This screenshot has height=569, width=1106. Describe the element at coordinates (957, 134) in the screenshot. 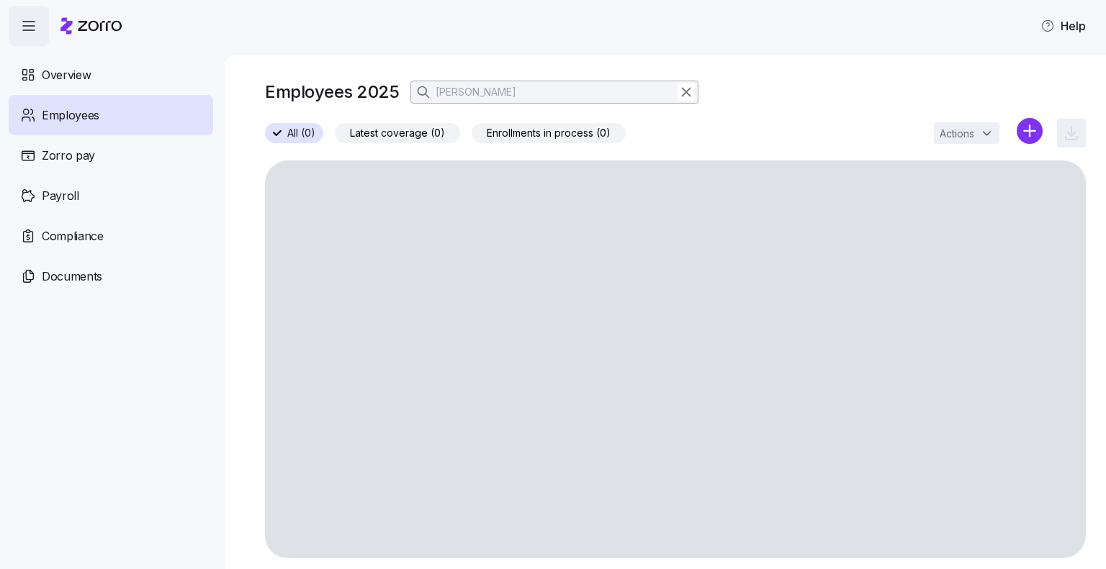

I see `span: Actions` at that location.